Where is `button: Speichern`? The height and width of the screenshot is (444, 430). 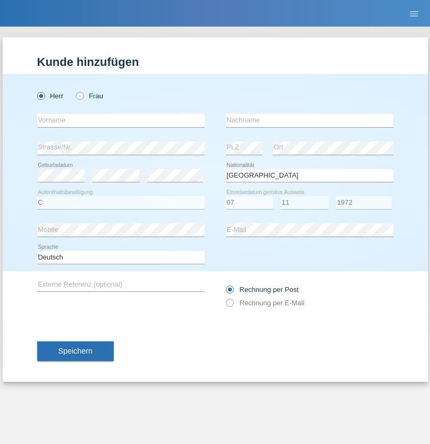 button: Speichern is located at coordinates (75, 351).